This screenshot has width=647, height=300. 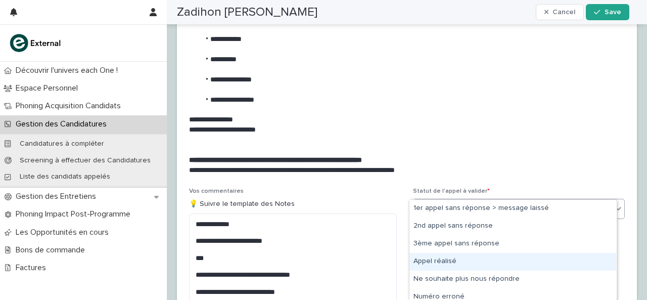 What do you see at coordinates (75, 214) in the screenshot?
I see `p: Phoning Impact Post-Programme` at bounding box center [75, 214].